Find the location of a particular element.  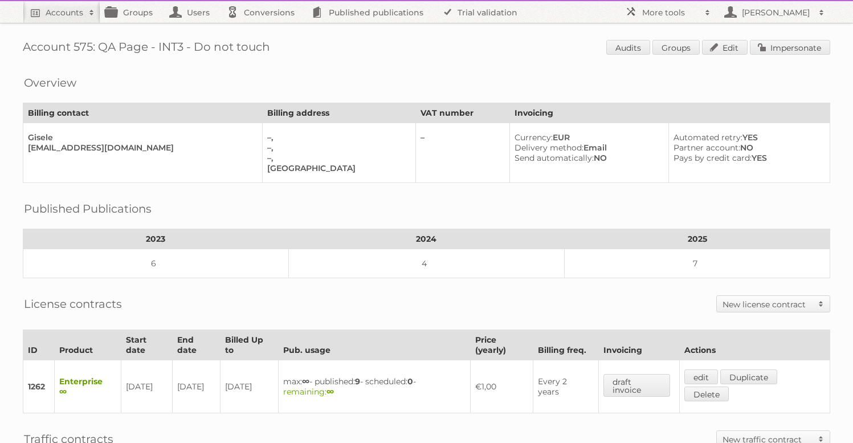

td: 7 is located at coordinates (697, 263).